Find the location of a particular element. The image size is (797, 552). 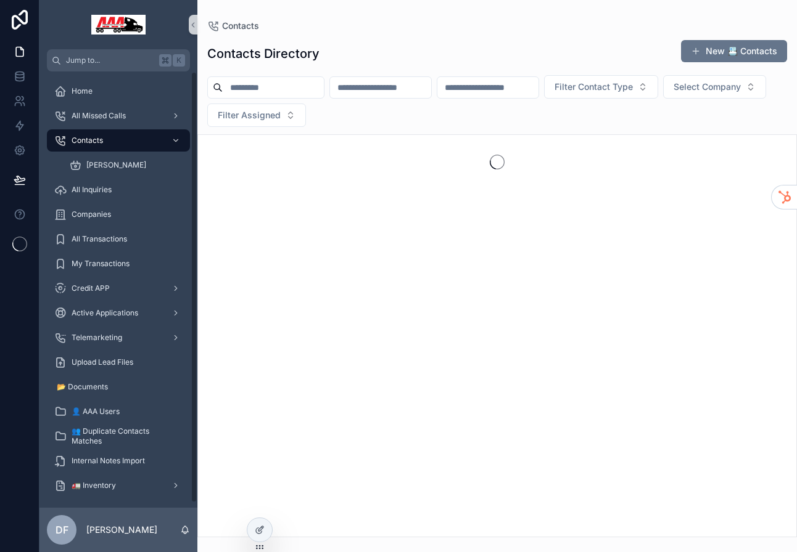

a: All Missed Calls is located at coordinates (118, 116).